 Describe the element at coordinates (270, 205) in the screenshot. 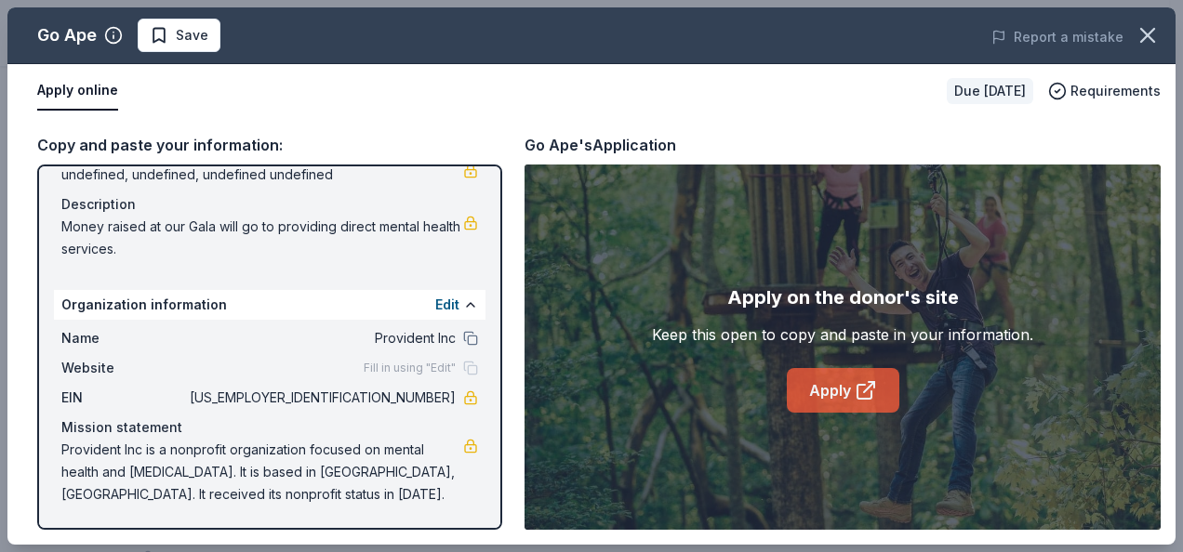

I see `div: Description` at that location.